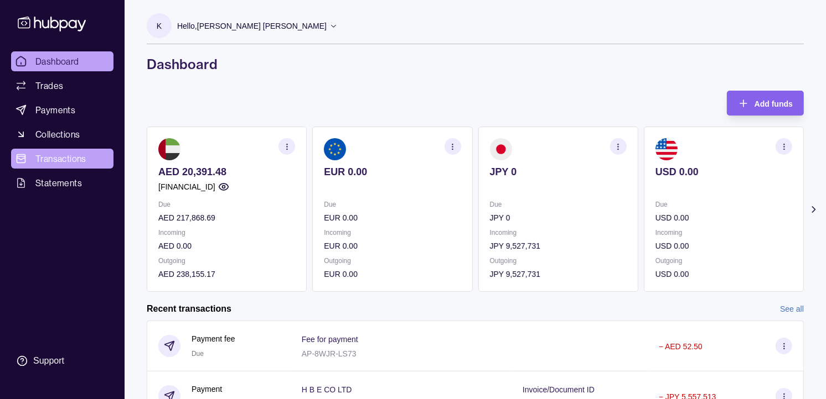 This screenshot has width=826, height=399. I want to click on p: AP-8WJR-LS73, so click(329, 354).